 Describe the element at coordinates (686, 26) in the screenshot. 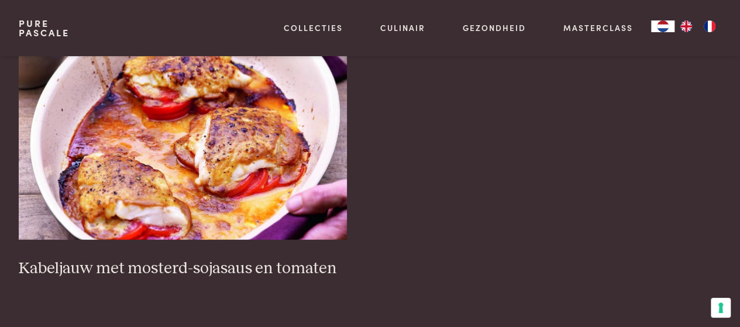

I see `a: EN` at that location.